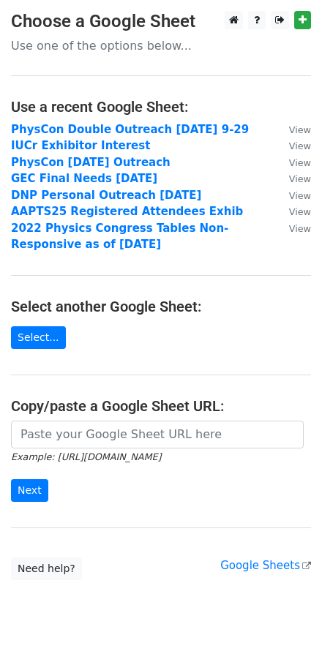  What do you see at coordinates (161, 45) in the screenshot?
I see `p: Use one of the options below...` at bounding box center [161, 45].